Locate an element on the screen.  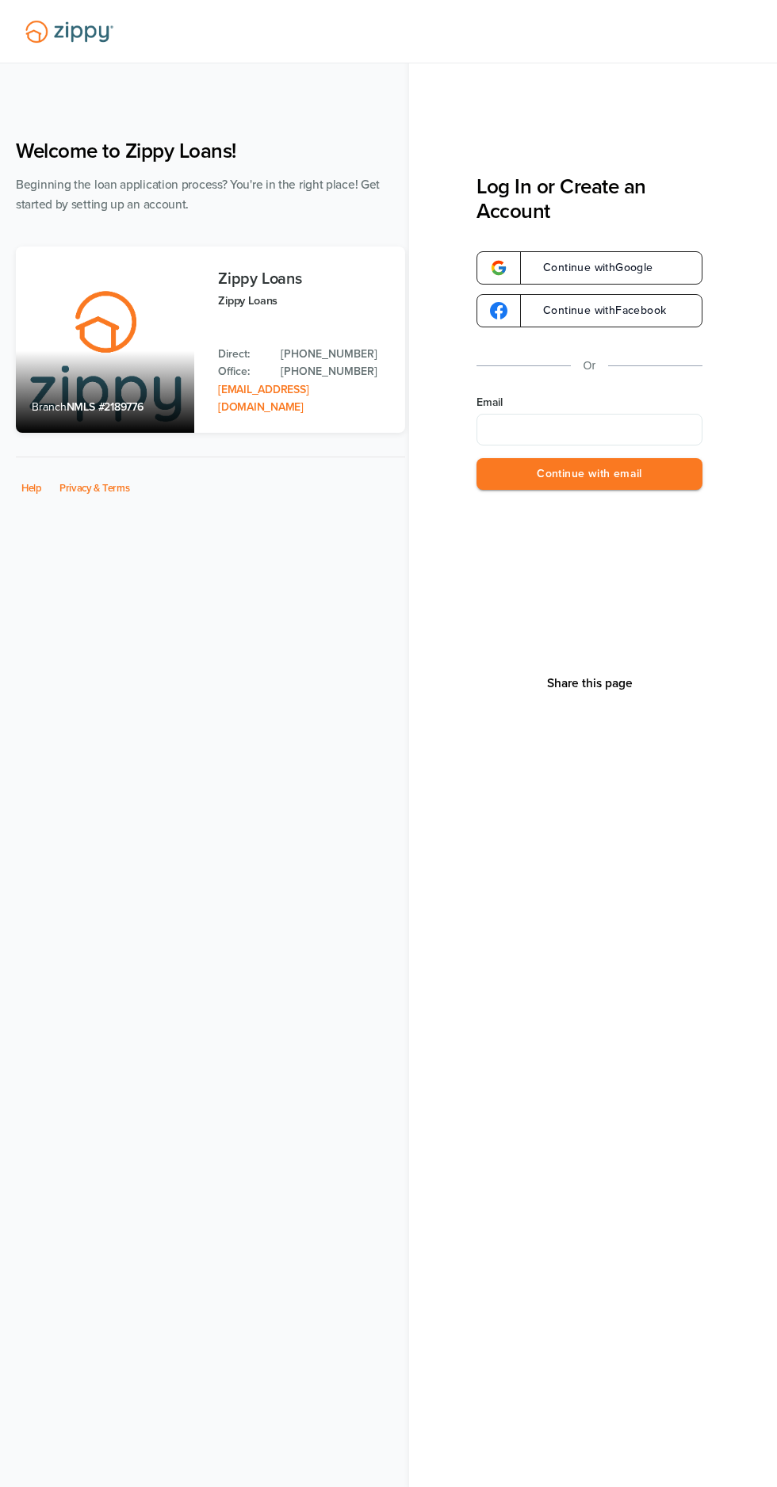
label: Email is located at coordinates (589, 403).